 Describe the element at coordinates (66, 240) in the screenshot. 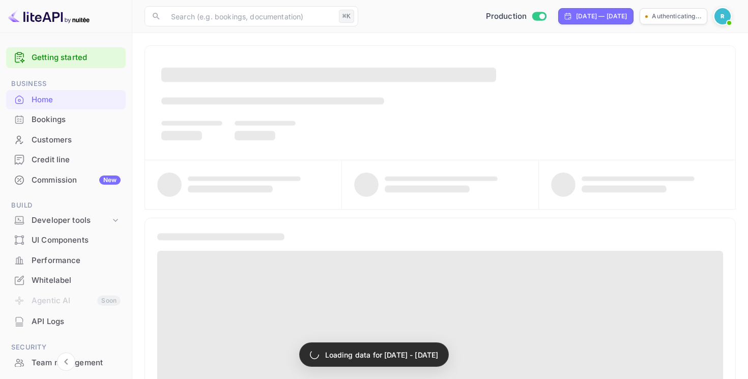

I see `a: UI Components` at that location.